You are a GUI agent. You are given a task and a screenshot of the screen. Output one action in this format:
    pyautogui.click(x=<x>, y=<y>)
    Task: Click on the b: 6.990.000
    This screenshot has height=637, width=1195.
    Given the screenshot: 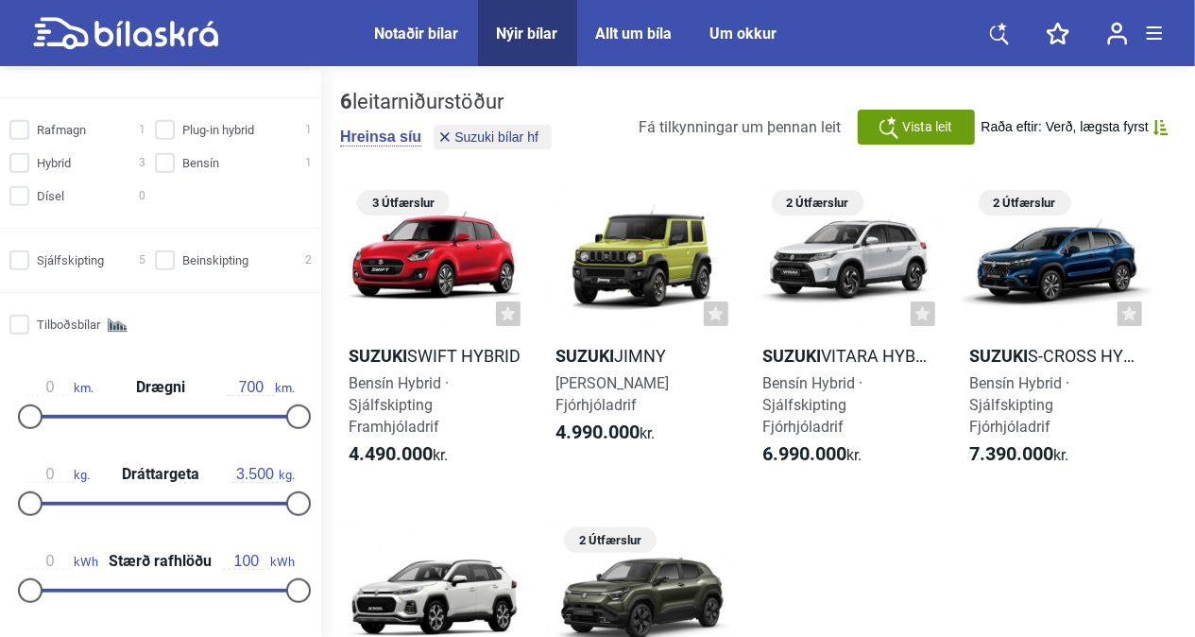 What is the action you would take?
    pyautogui.click(x=805, y=454)
    